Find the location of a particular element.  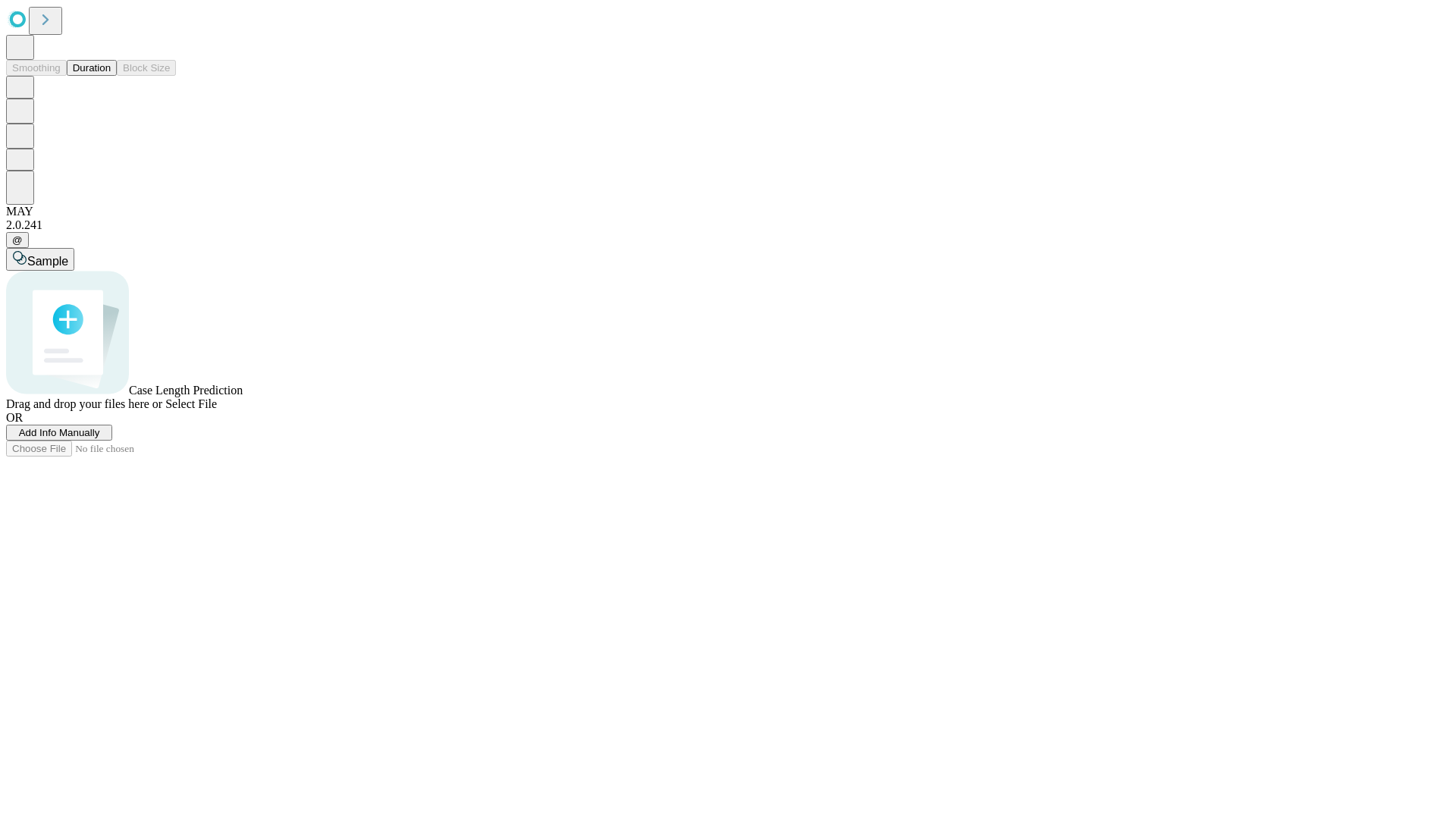

button: Add Info Manually is located at coordinates (59, 432).